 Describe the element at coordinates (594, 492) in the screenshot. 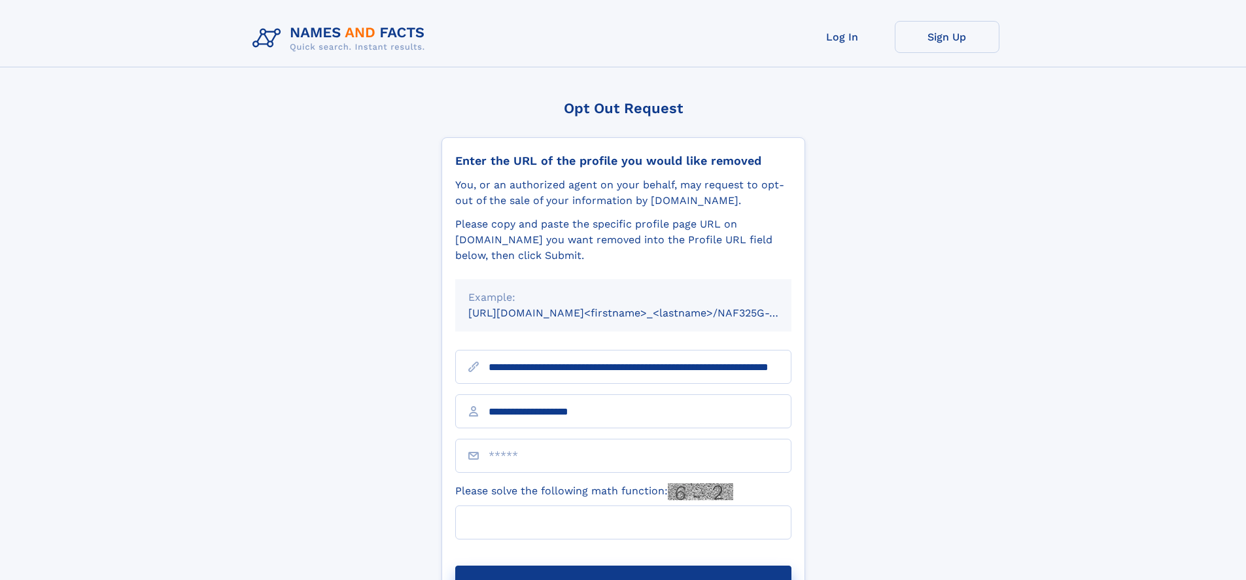

I see `label: Please solve the following math function:` at that location.